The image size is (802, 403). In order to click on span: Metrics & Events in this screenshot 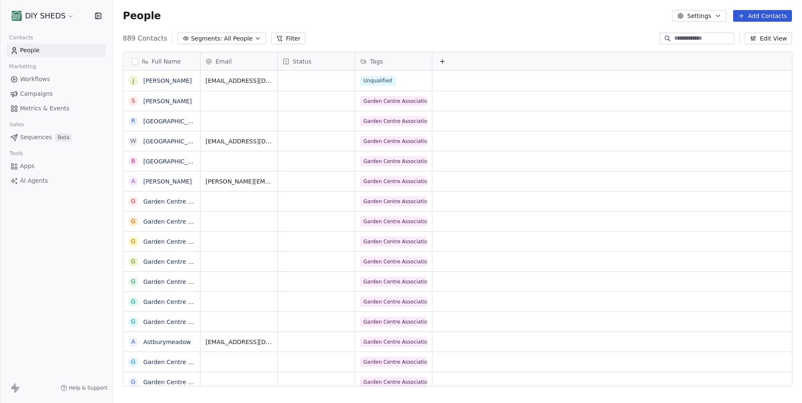, I will do `click(45, 108)`.